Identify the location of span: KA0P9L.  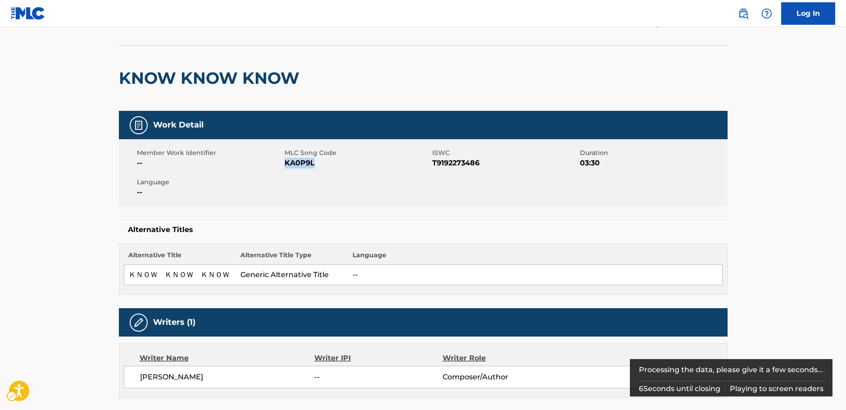
(357, 163).